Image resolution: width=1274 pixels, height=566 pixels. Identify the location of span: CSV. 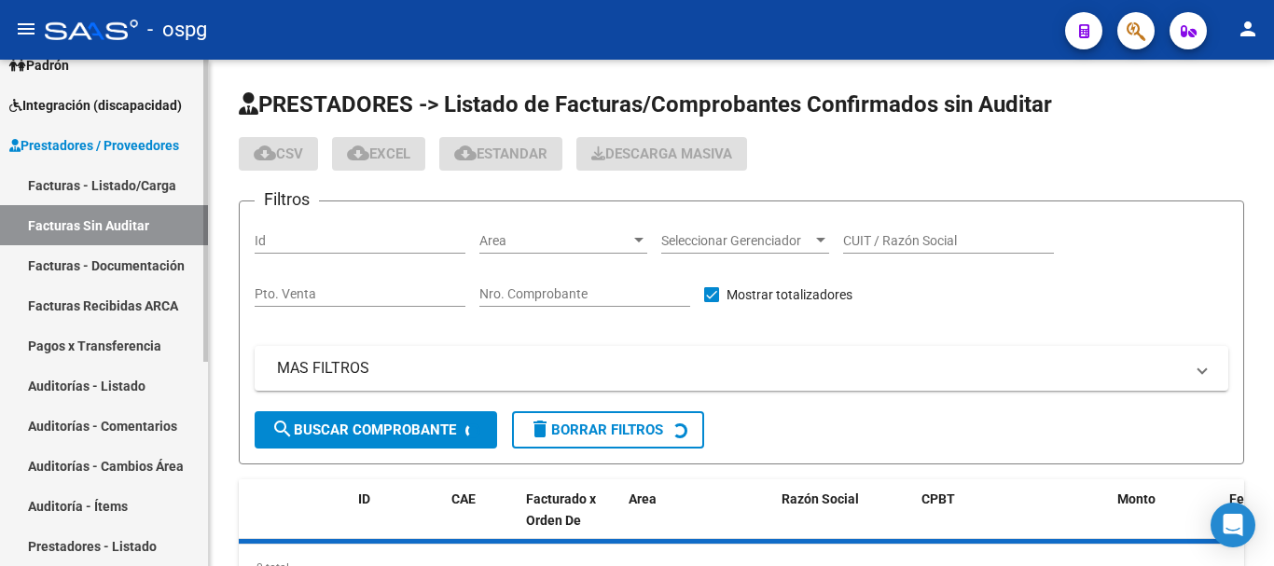
(278, 154).